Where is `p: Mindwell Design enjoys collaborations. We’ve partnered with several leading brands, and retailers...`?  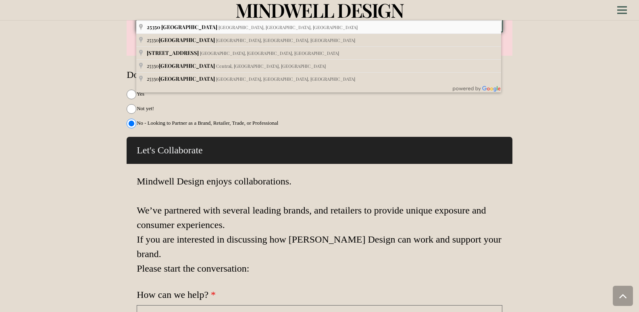
p: Mindwell Design enjoys collaborations. We’ve partnered with several leading brands, and retailers... is located at coordinates (319, 225).